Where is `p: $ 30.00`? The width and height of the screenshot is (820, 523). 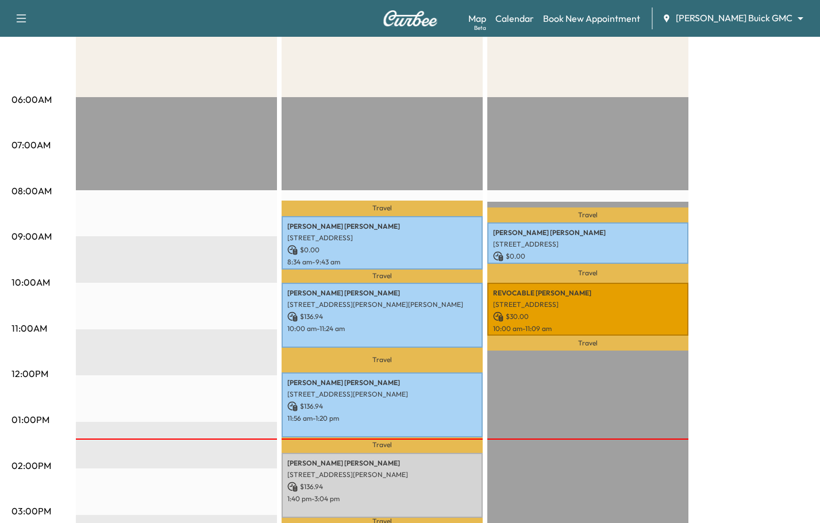 p: $ 30.00 is located at coordinates (588, 317).